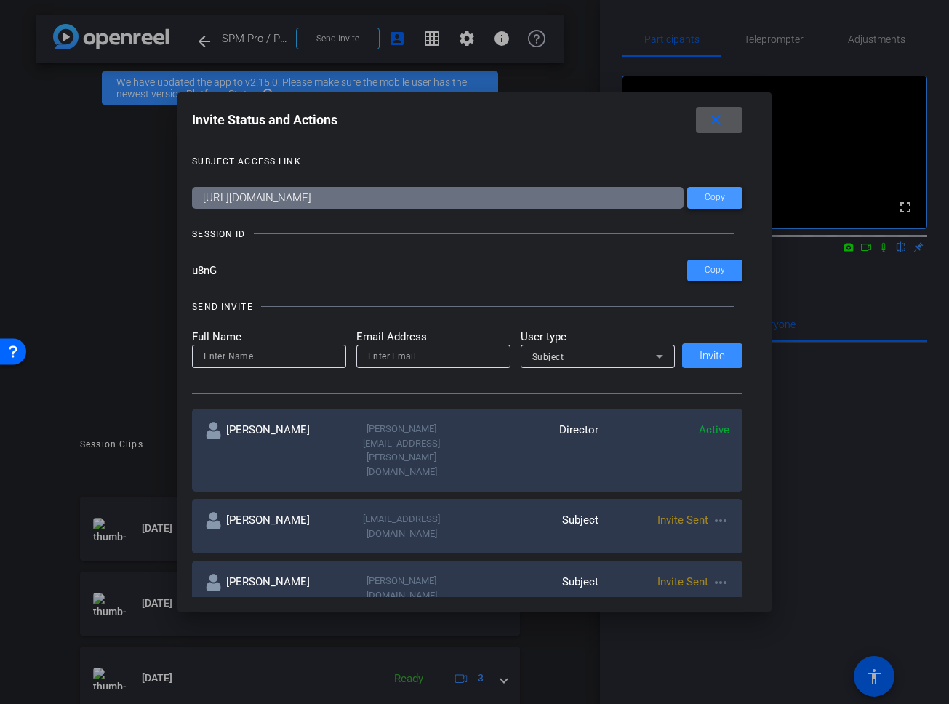 This screenshot has width=949, height=704. I want to click on mat-label: Email Address, so click(433, 337).